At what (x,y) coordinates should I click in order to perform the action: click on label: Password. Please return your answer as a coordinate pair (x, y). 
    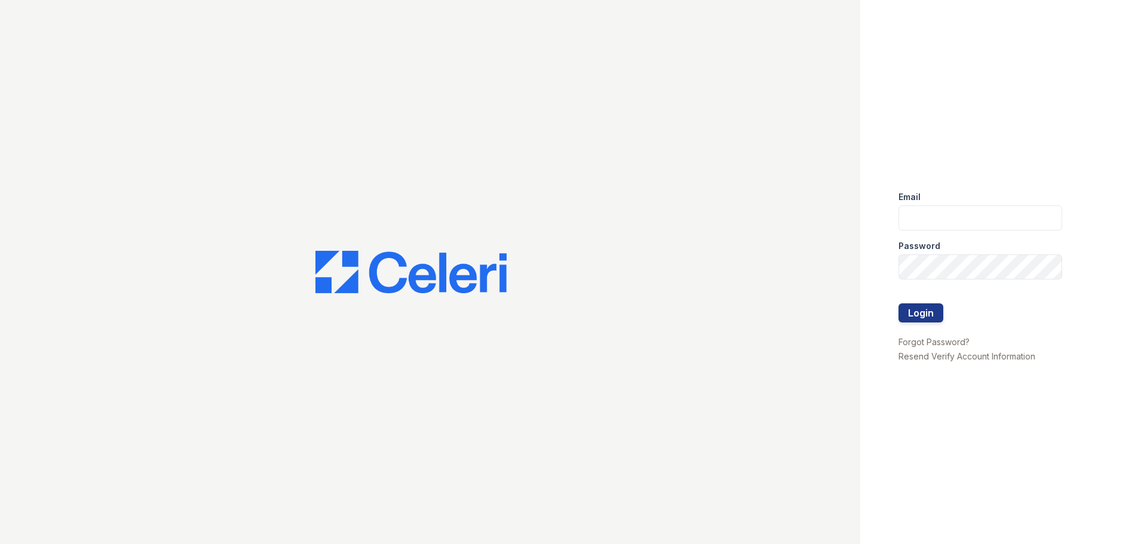
    Looking at the image, I should click on (920, 246).